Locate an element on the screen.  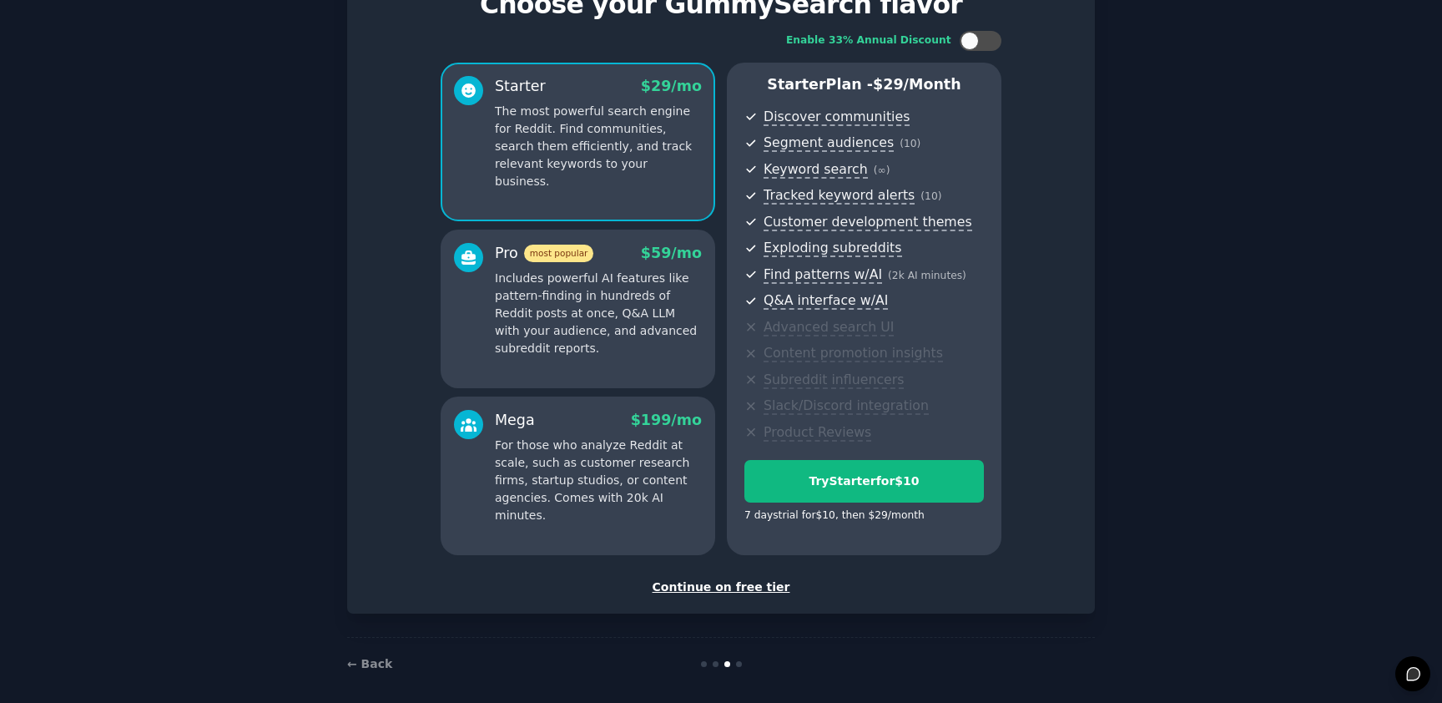
div: 7 days trial for $10 , then $ 29 /month is located at coordinates (834, 516).